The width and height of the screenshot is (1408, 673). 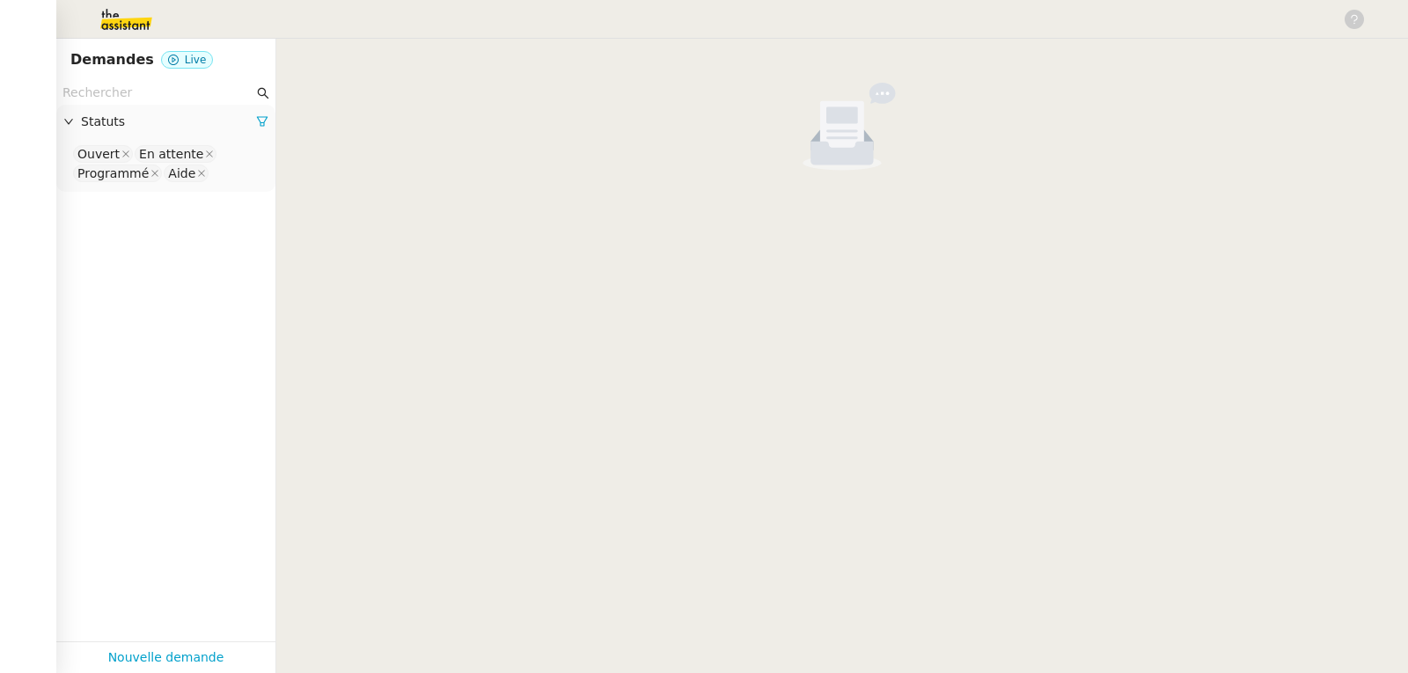 What do you see at coordinates (175, 154) in the screenshot?
I see `nz-select-item: En attente` at bounding box center [175, 154].